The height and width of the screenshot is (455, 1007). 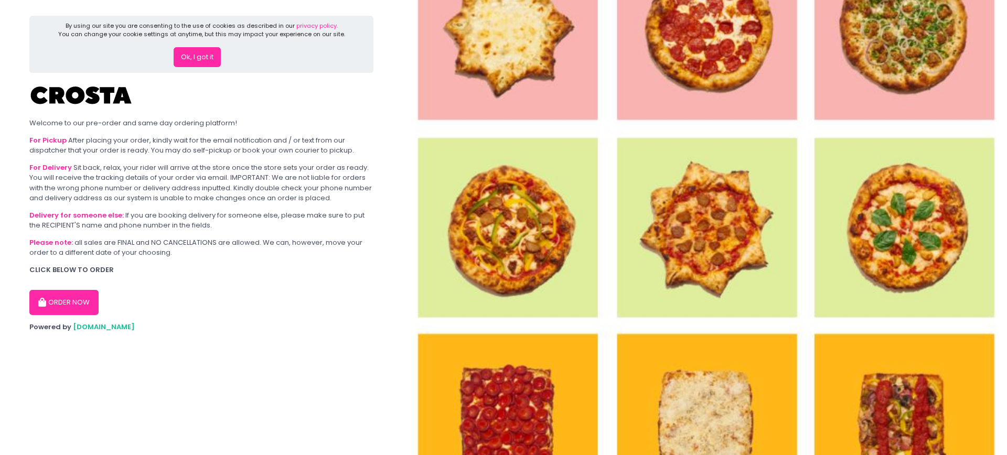 I want to click on a: privacy policy., so click(x=317, y=26).